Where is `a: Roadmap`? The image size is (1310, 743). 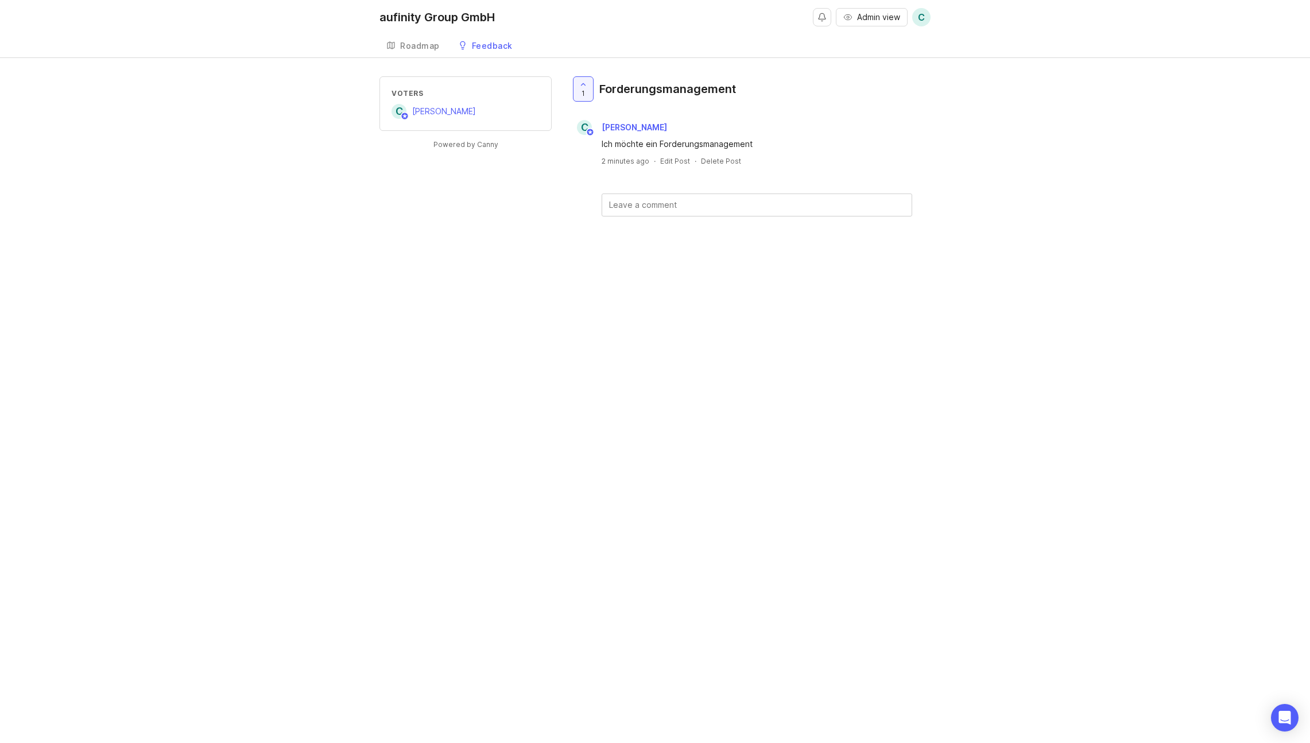 a: Roadmap is located at coordinates (413, 46).